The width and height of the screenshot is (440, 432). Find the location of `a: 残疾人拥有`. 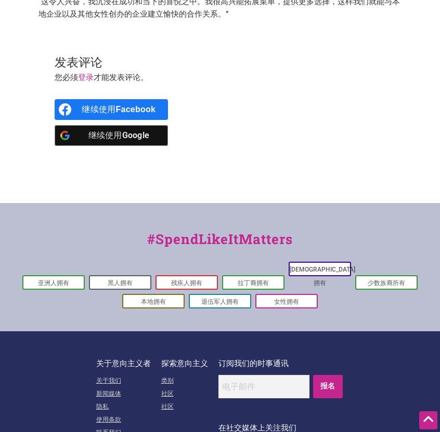

a: 残疾人拥有 is located at coordinates (187, 283).